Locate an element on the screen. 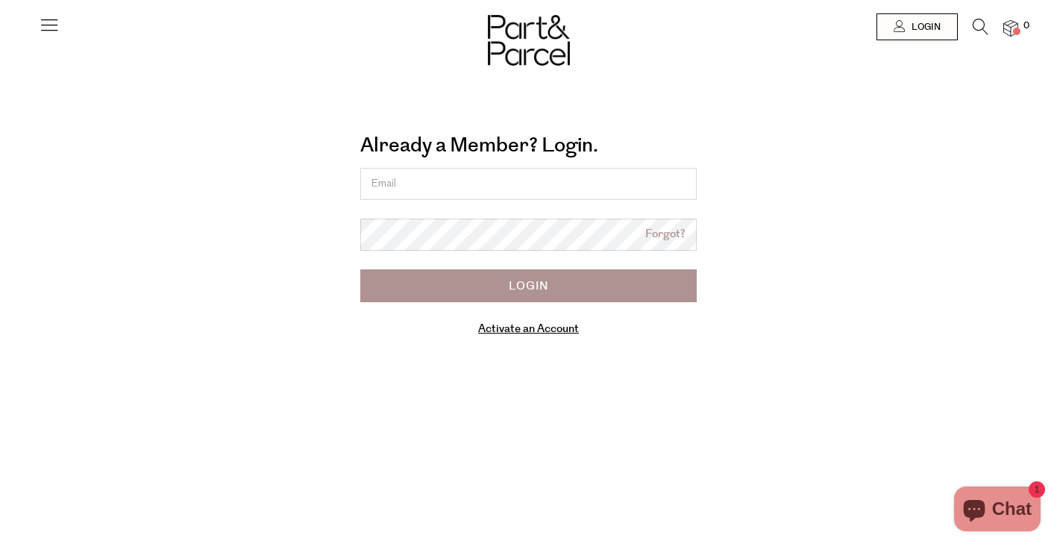 The image size is (1057, 547). a: Activate an Account is located at coordinates (528, 328).